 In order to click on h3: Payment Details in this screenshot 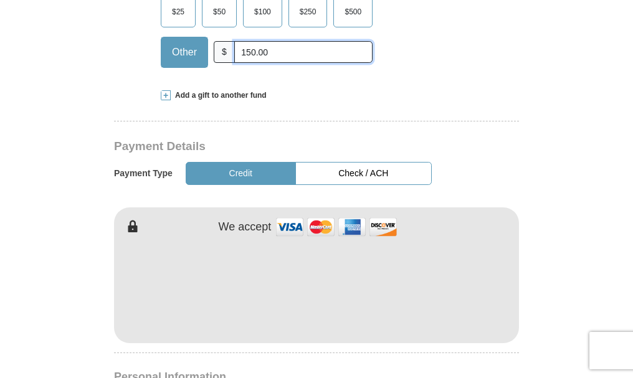, I will do `click(273, 147)`.